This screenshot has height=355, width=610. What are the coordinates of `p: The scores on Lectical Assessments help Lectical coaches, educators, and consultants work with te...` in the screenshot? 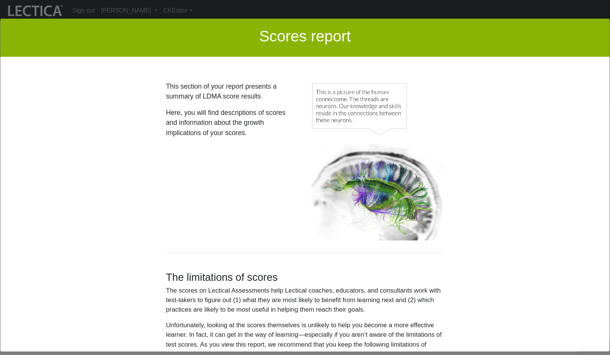 It's located at (305, 300).